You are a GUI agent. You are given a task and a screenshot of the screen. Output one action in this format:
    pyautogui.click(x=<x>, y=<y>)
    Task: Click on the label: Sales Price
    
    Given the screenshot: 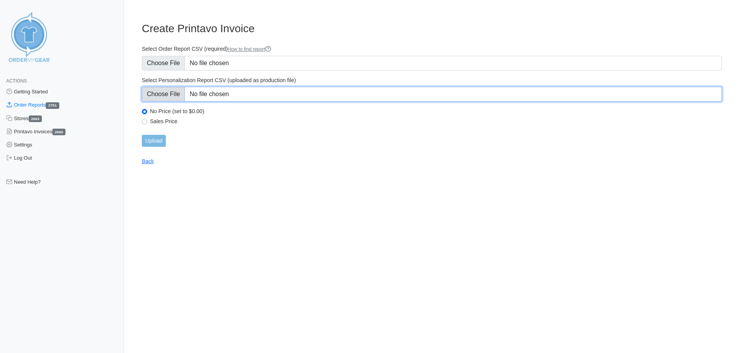 What is the action you would take?
    pyautogui.click(x=436, y=121)
    